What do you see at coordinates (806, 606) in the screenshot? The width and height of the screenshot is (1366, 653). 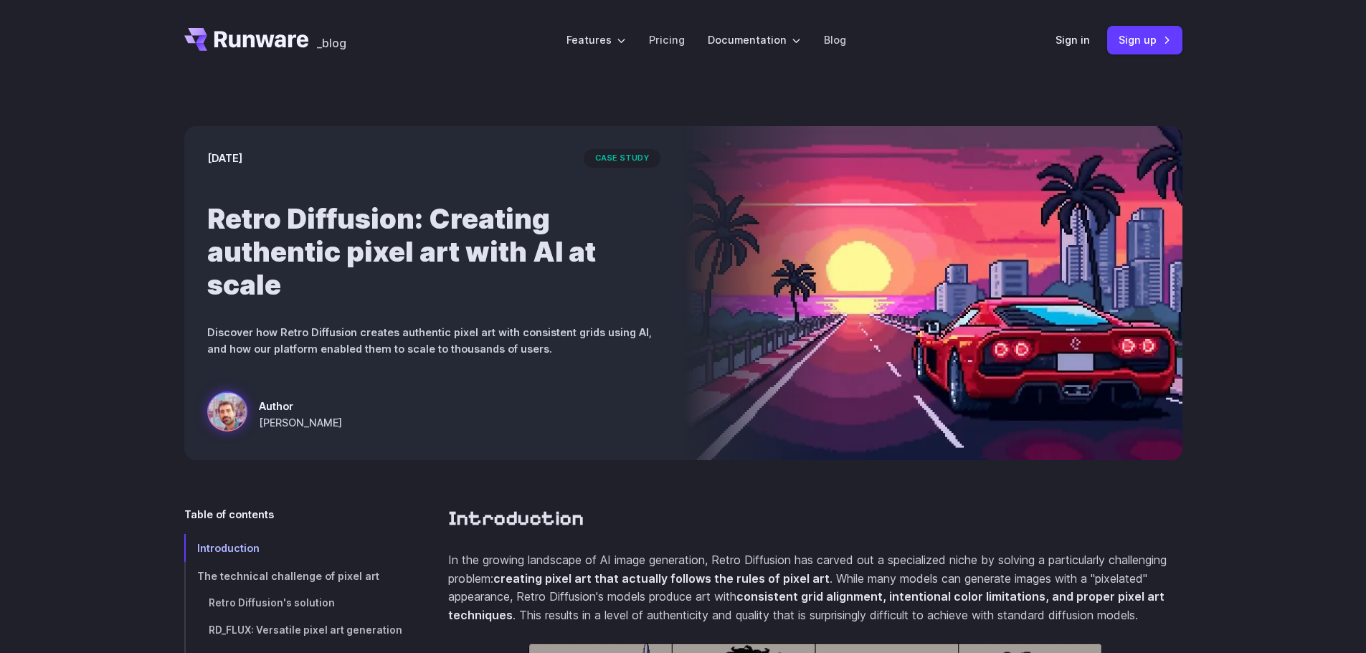 I see `strong: consistent grid alignment, intentional color limitations, and proper pixel art techniques` at bounding box center [806, 606].